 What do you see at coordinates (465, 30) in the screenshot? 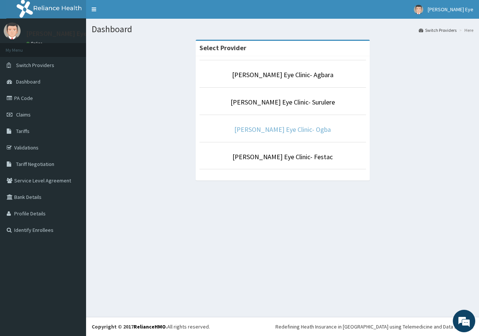
I see `li: Here` at bounding box center [465, 30].